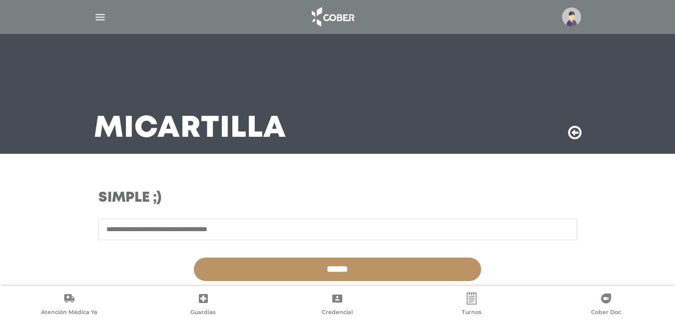 The height and width of the screenshot is (320, 675). I want to click on span: Credencial, so click(337, 313).